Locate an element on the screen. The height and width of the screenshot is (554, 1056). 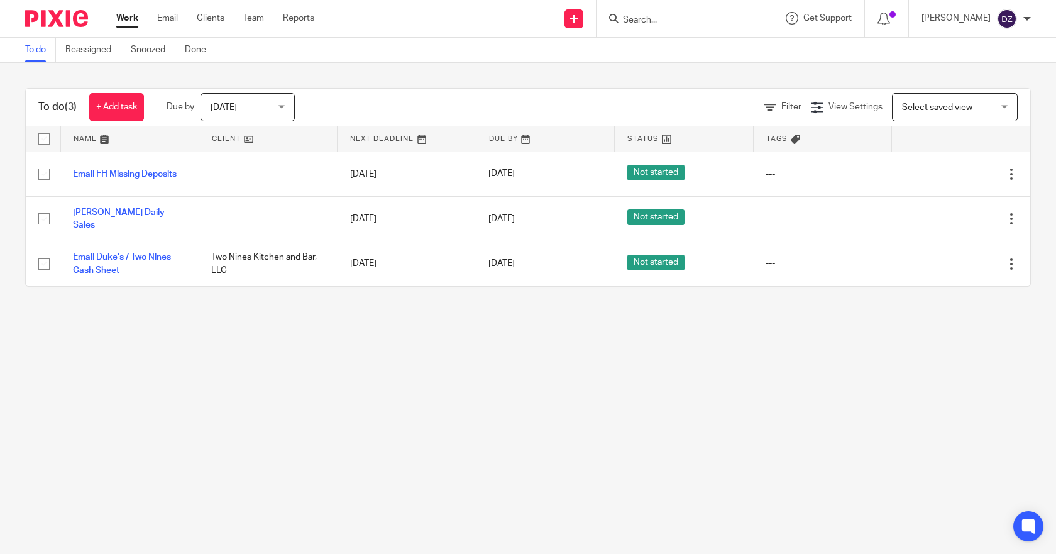
a: Work is located at coordinates (127, 18).